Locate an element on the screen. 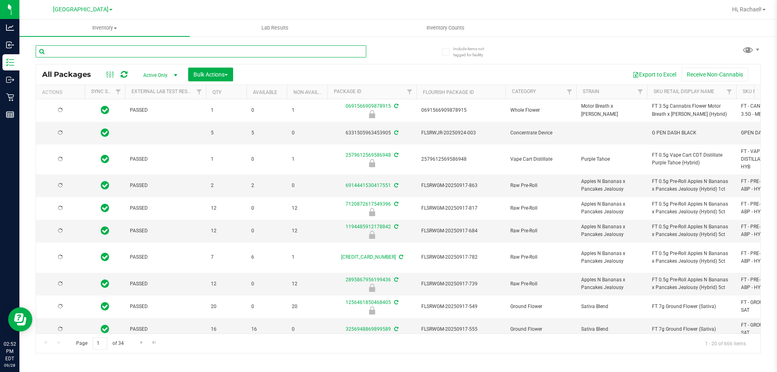 The image size is (777, 372). span: FLSRWGM-20250917-863 is located at coordinates (461, 185).